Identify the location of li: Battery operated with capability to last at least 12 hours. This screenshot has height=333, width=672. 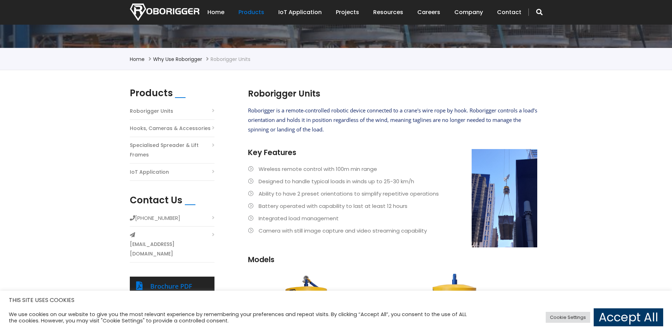
(393, 206).